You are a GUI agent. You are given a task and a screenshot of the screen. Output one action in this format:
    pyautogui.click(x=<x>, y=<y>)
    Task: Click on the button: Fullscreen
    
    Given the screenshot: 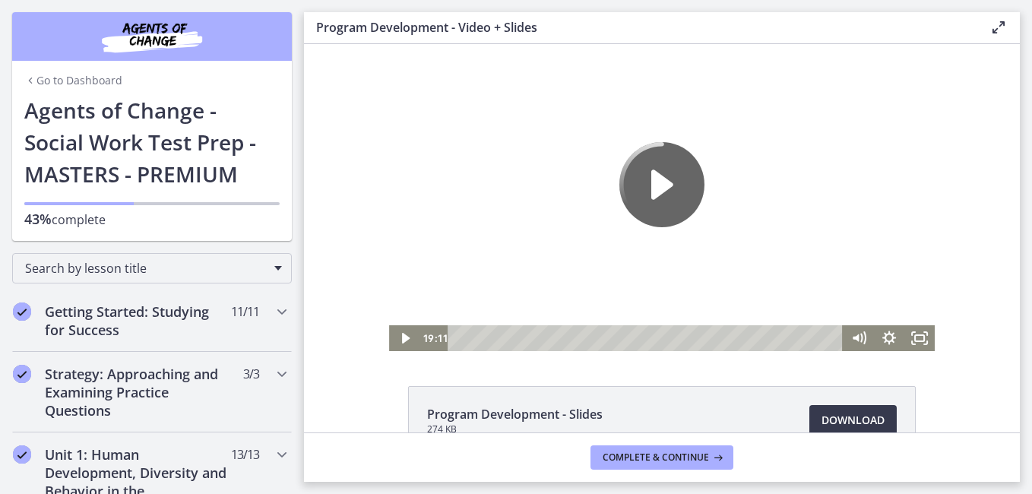 What is the action you would take?
    pyautogui.click(x=615, y=294)
    